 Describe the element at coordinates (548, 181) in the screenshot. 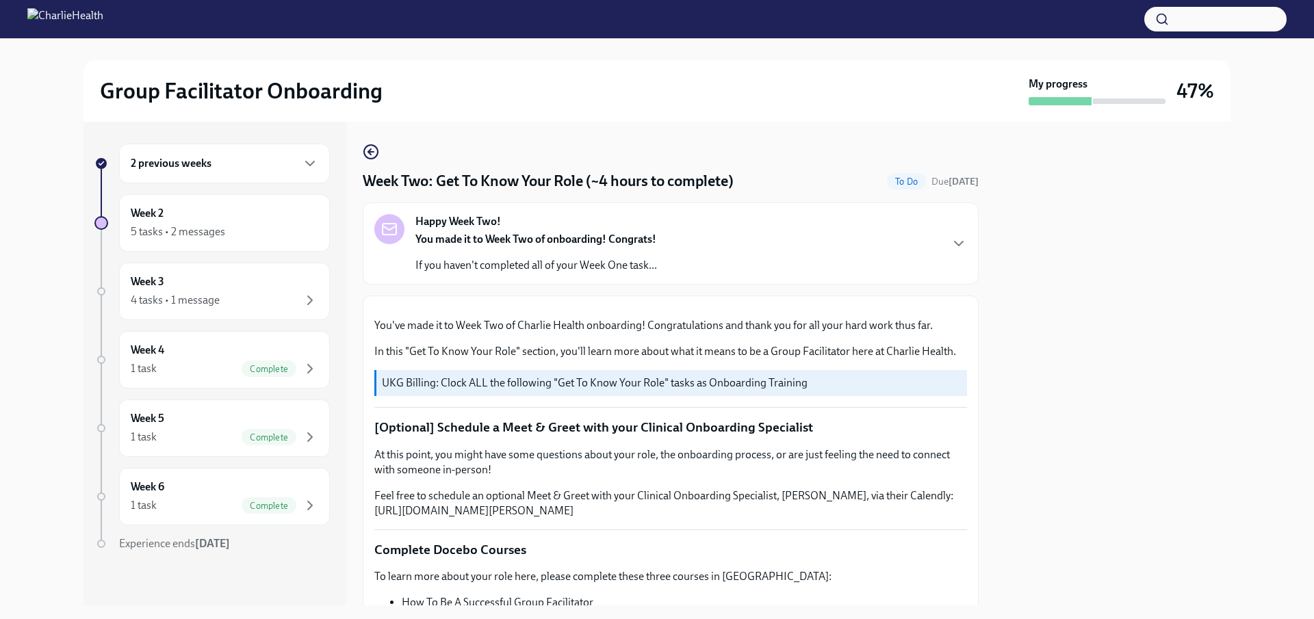

I see `h4: Week Two: Get To Know Your Role (~4 hours to complete)` at that location.